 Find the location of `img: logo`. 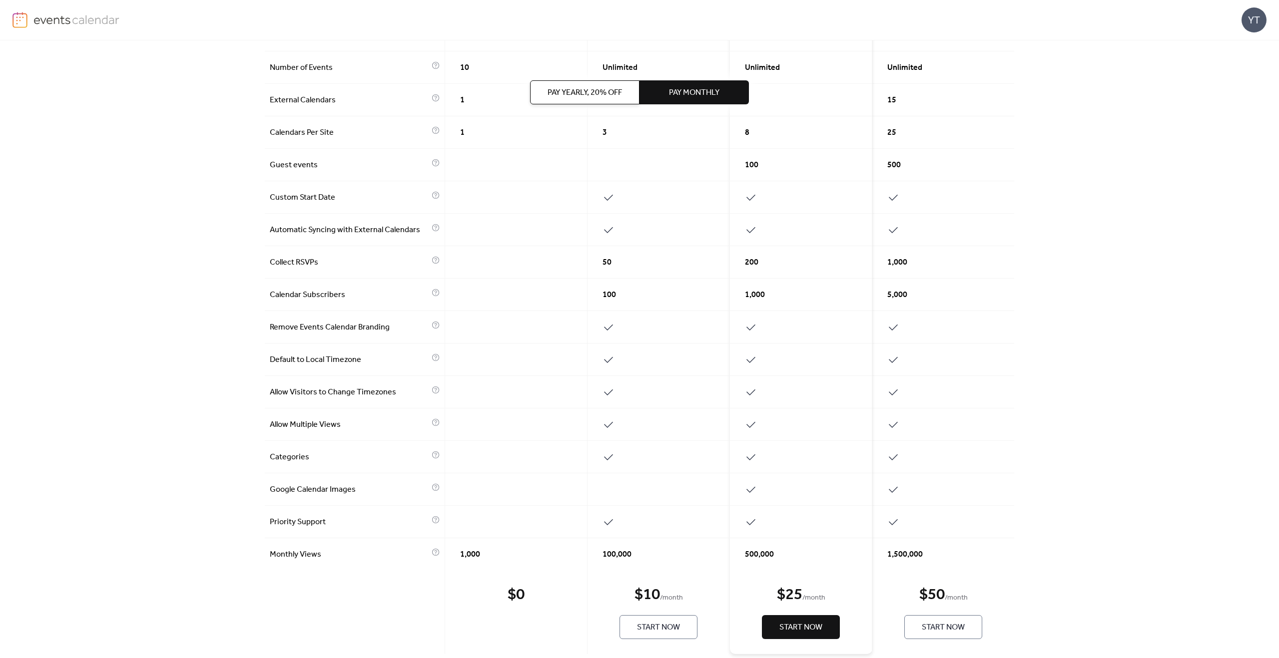

img: logo is located at coordinates (20, 20).